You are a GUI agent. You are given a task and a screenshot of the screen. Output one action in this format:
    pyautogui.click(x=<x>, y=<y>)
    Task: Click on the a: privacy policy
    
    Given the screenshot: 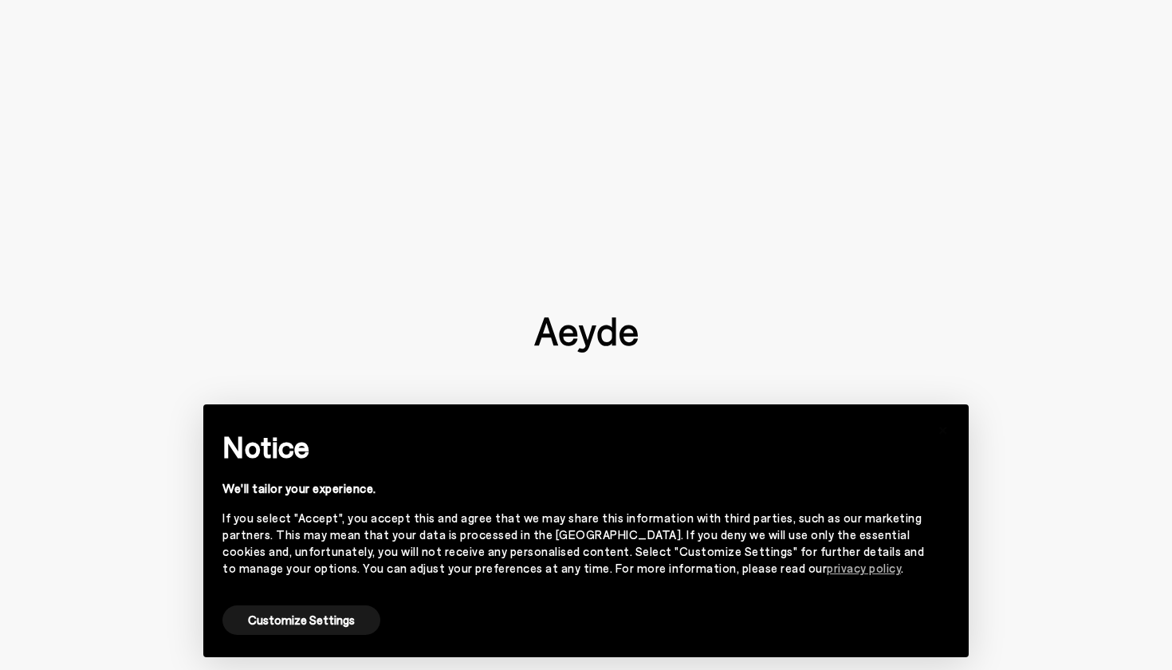 What is the action you would take?
    pyautogui.click(x=863, y=568)
    